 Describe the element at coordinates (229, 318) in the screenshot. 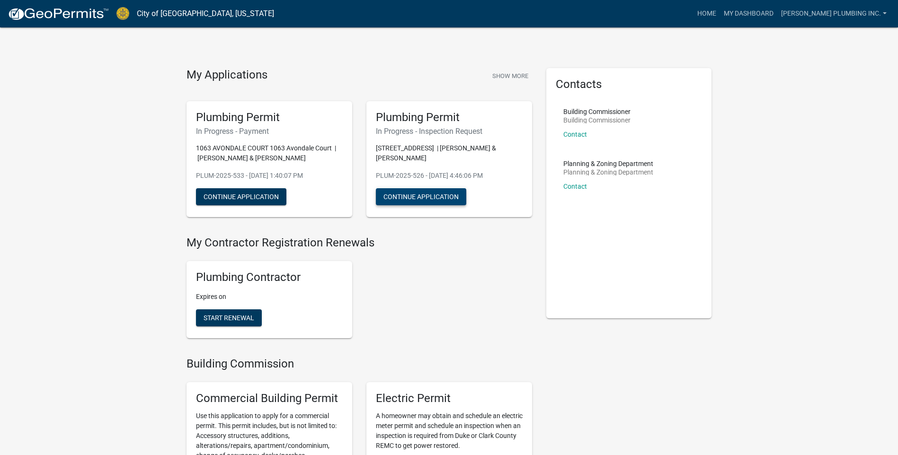

I see `button: Start Renewal` at that location.